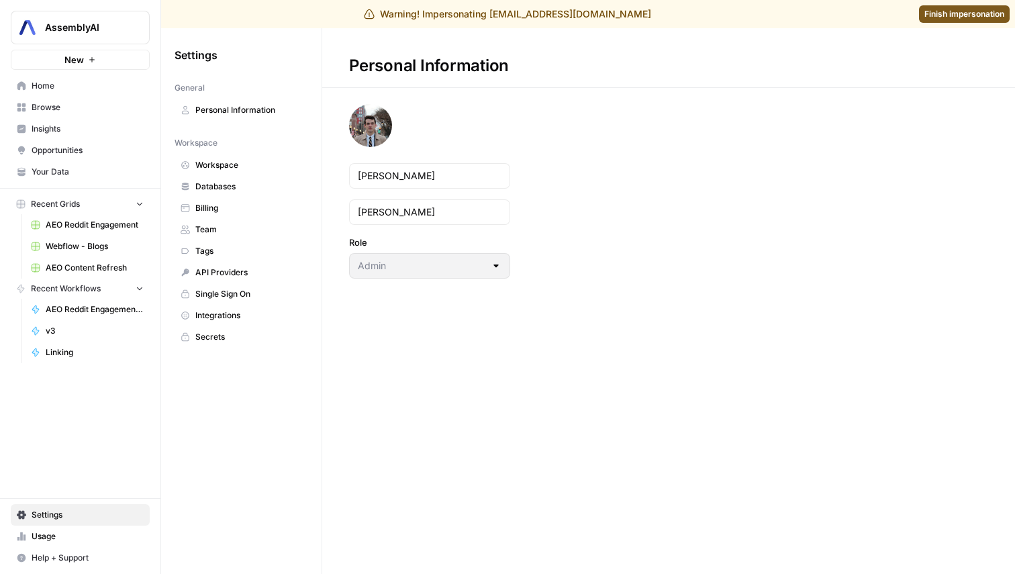 This screenshot has width=1015, height=574. Describe the element at coordinates (80, 107) in the screenshot. I see `a: Browse` at that location.